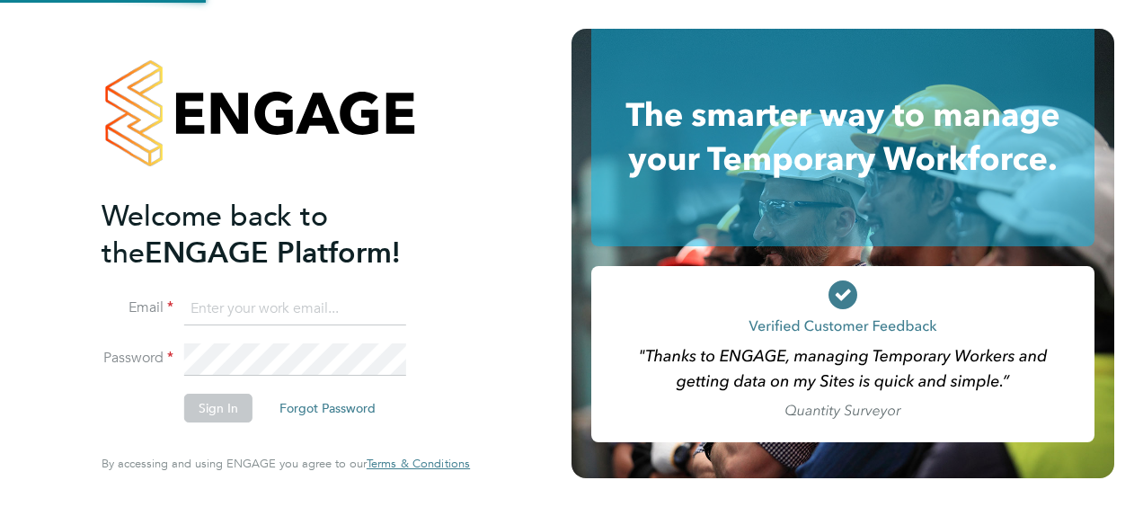 The image size is (1143, 507). I want to click on h2: ENGAGE Platform!, so click(277, 234).